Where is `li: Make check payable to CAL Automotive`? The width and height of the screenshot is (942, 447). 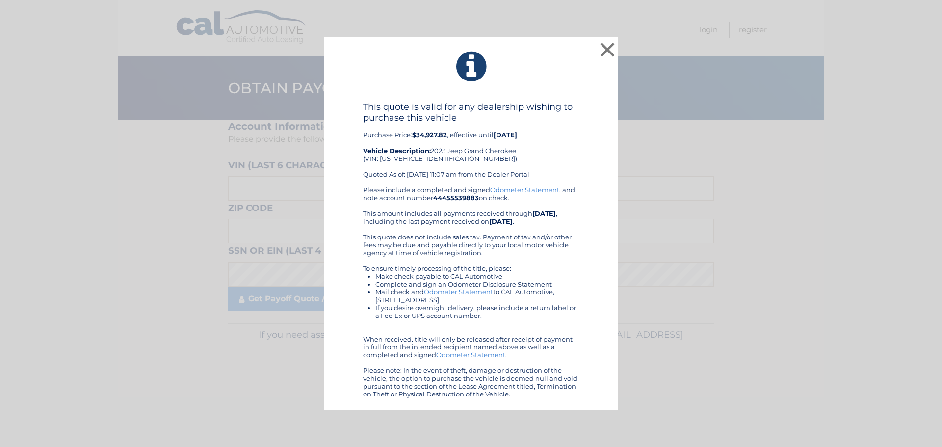 li: Make check payable to CAL Automotive is located at coordinates (477, 276).